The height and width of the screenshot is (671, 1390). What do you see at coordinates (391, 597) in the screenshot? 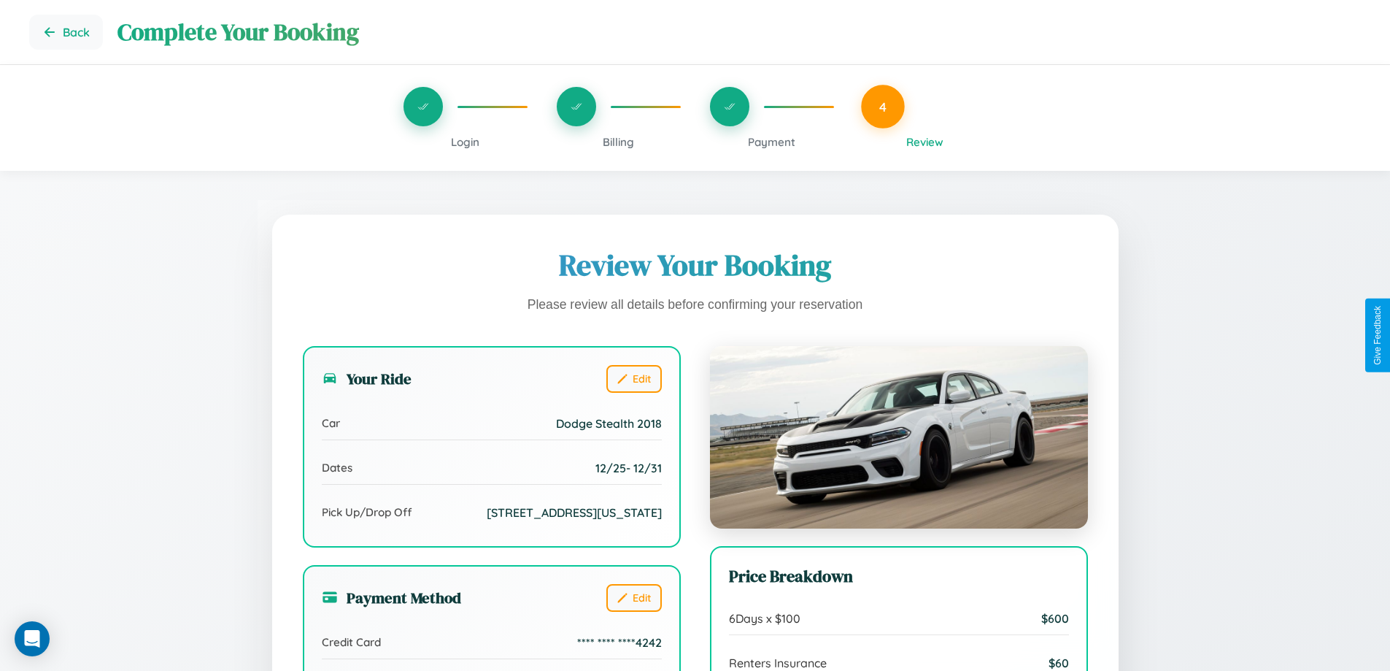
I see `h3: Payment Method` at bounding box center [391, 597].